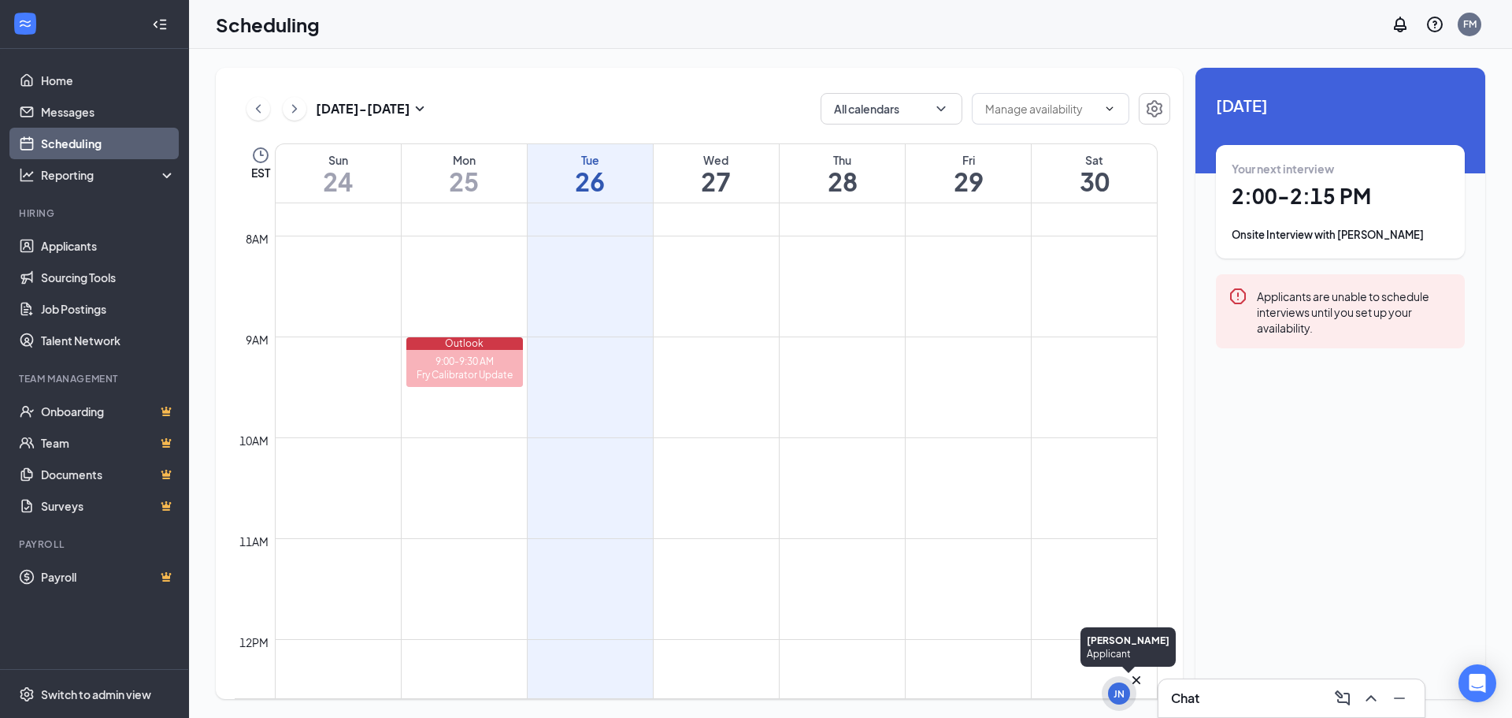 This screenshot has height=718, width=1512. Describe the element at coordinates (257, 239) in the screenshot. I see `div: 8am` at that location.